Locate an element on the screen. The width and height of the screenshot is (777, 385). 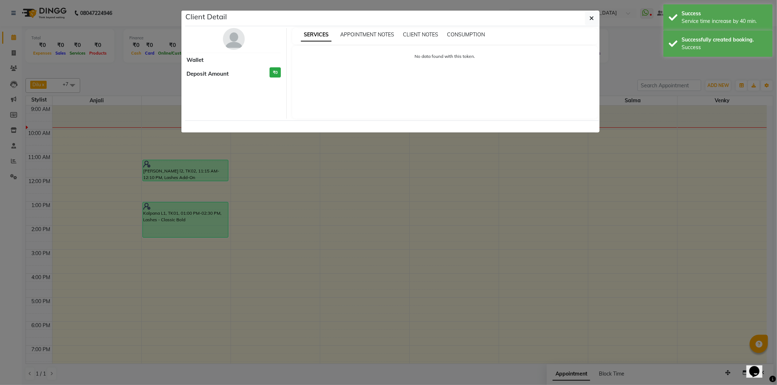
img: avatar is located at coordinates (234, 39).